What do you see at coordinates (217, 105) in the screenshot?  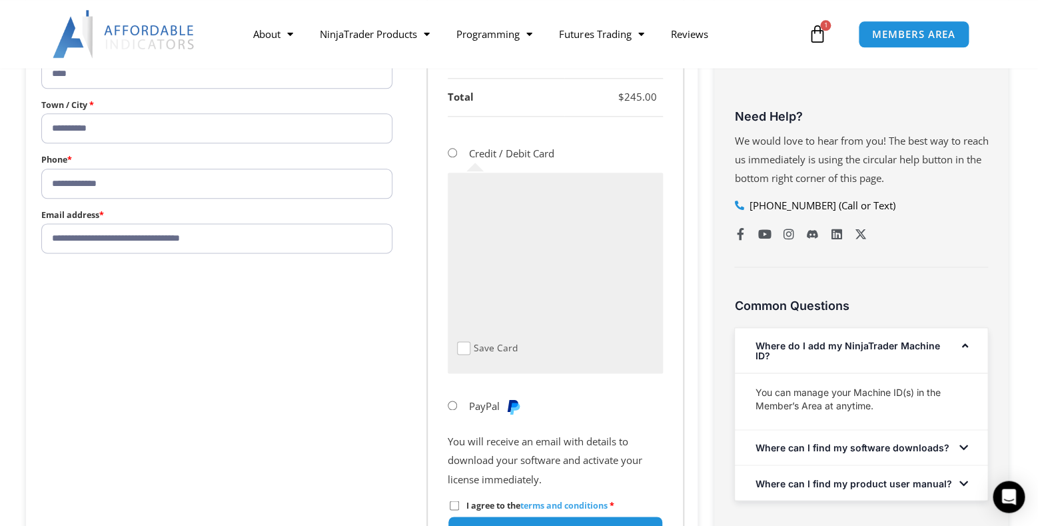 I see `label: Town / City` at bounding box center [217, 105].